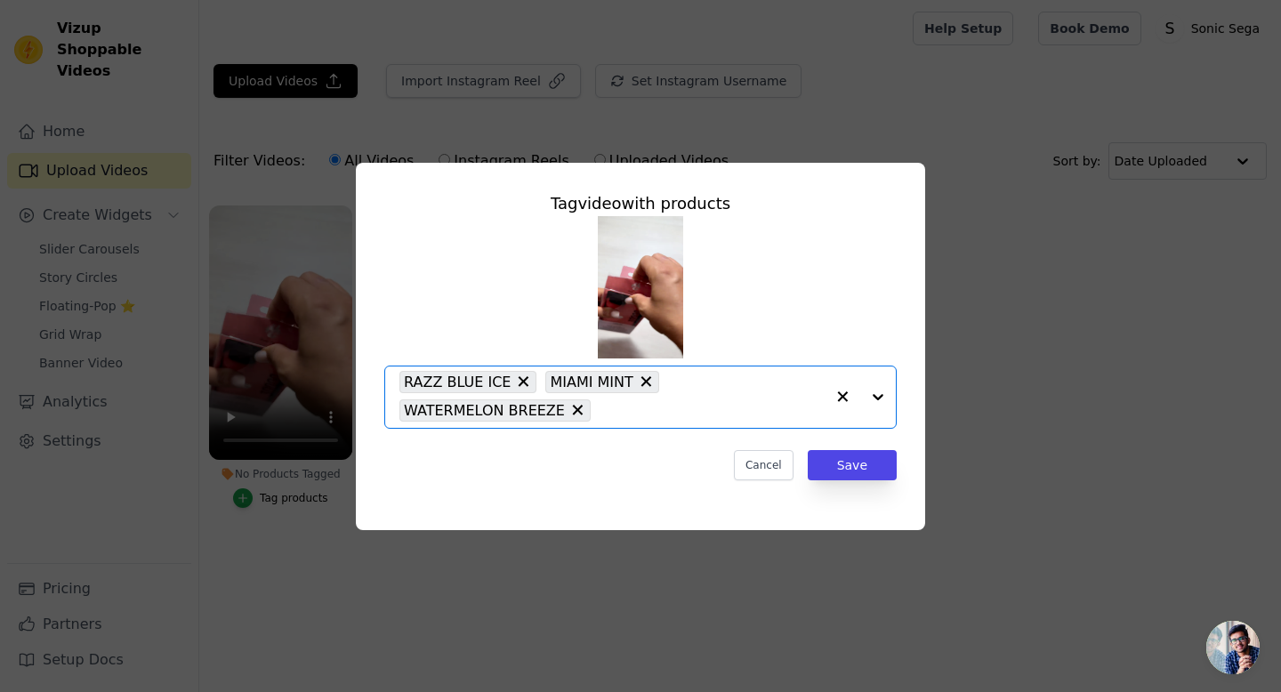 Image resolution: width=1281 pixels, height=692 pixels. What do you see at coordinates (1233, 648) in the screenshot?
I see `a: Ouvrir le chat` at bounding box center [1233, 648].